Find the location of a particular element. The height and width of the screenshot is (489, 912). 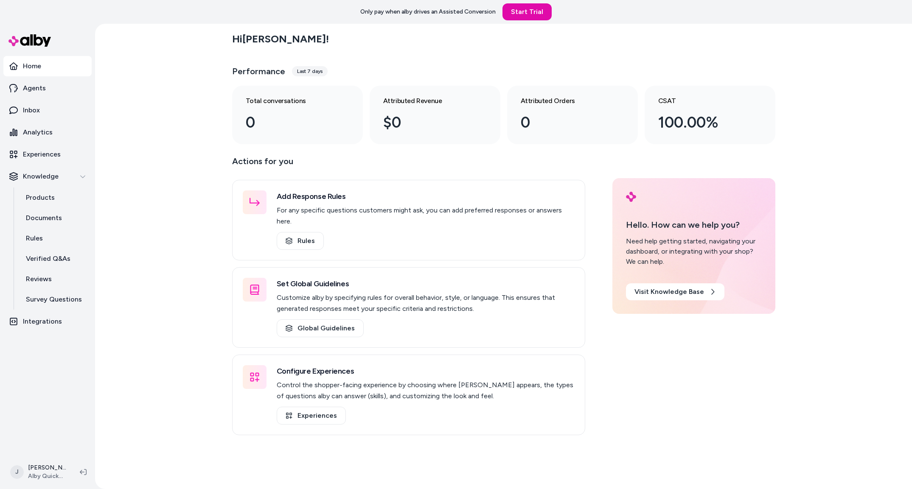

p: For any specific questions customers might ask, you can add preferred responses or answers here. is located at coordinates (426, 216).